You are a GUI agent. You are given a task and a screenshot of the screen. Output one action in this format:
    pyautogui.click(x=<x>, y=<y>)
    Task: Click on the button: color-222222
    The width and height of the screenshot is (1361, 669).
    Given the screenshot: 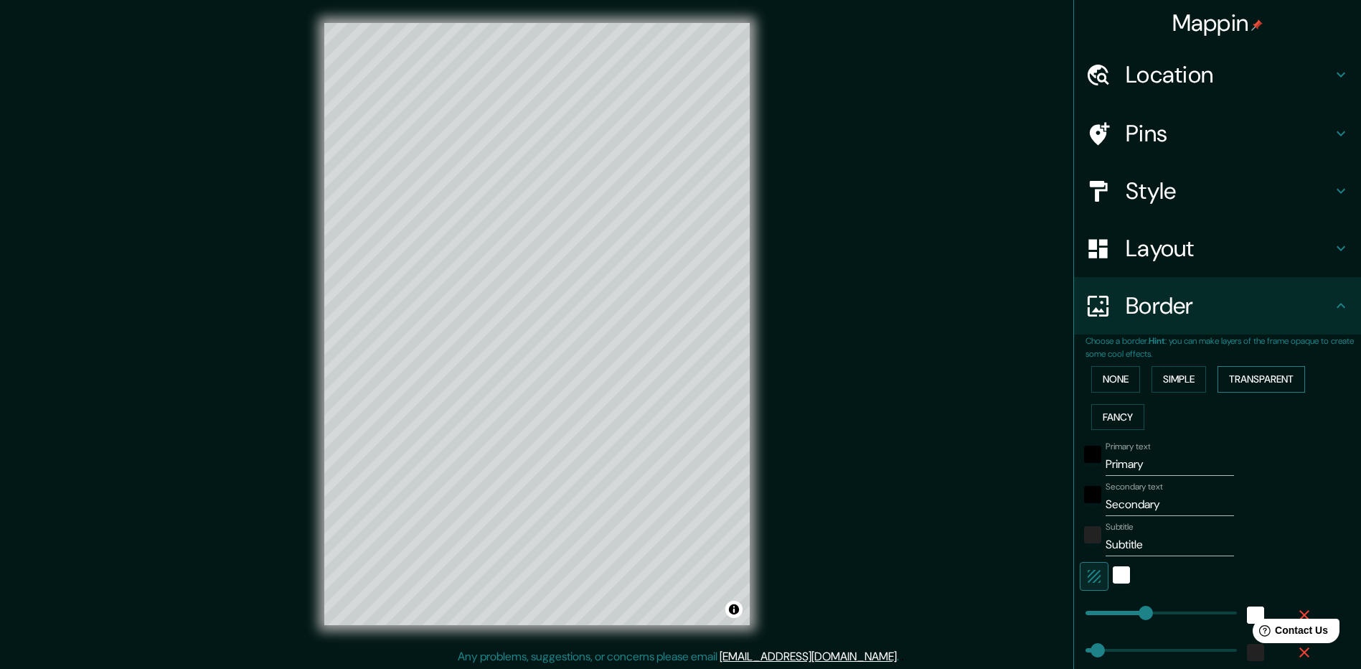 What is the action you would take?
    pyautogui.click(x=1093, y=535)
    